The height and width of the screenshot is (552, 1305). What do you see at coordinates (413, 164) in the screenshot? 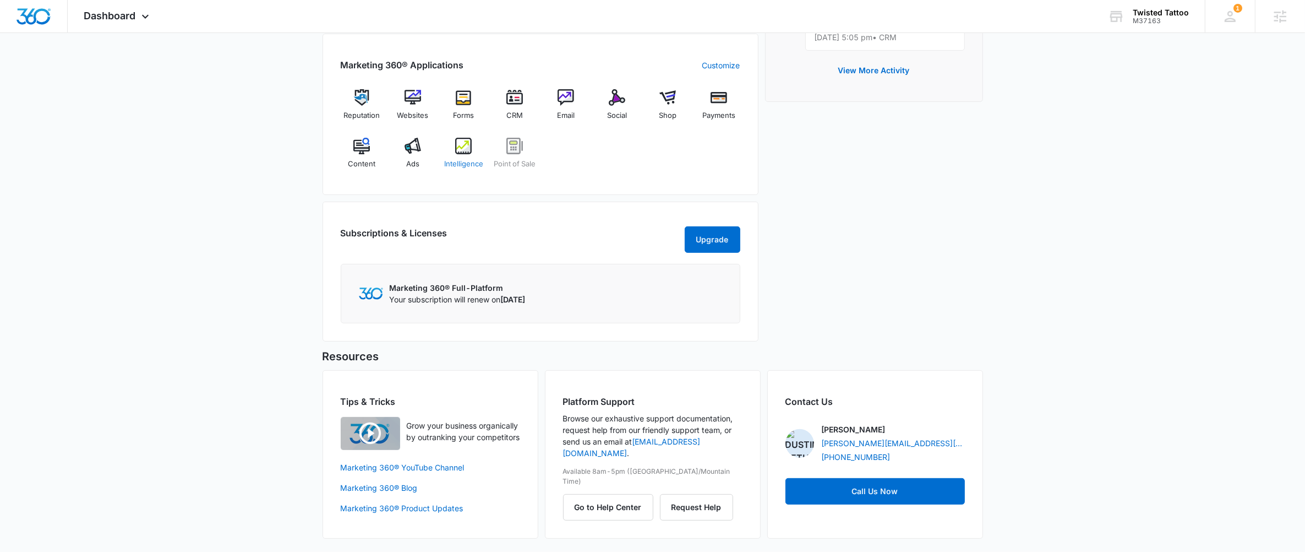
I see `span: Ads` at bounding box center [413, 164].